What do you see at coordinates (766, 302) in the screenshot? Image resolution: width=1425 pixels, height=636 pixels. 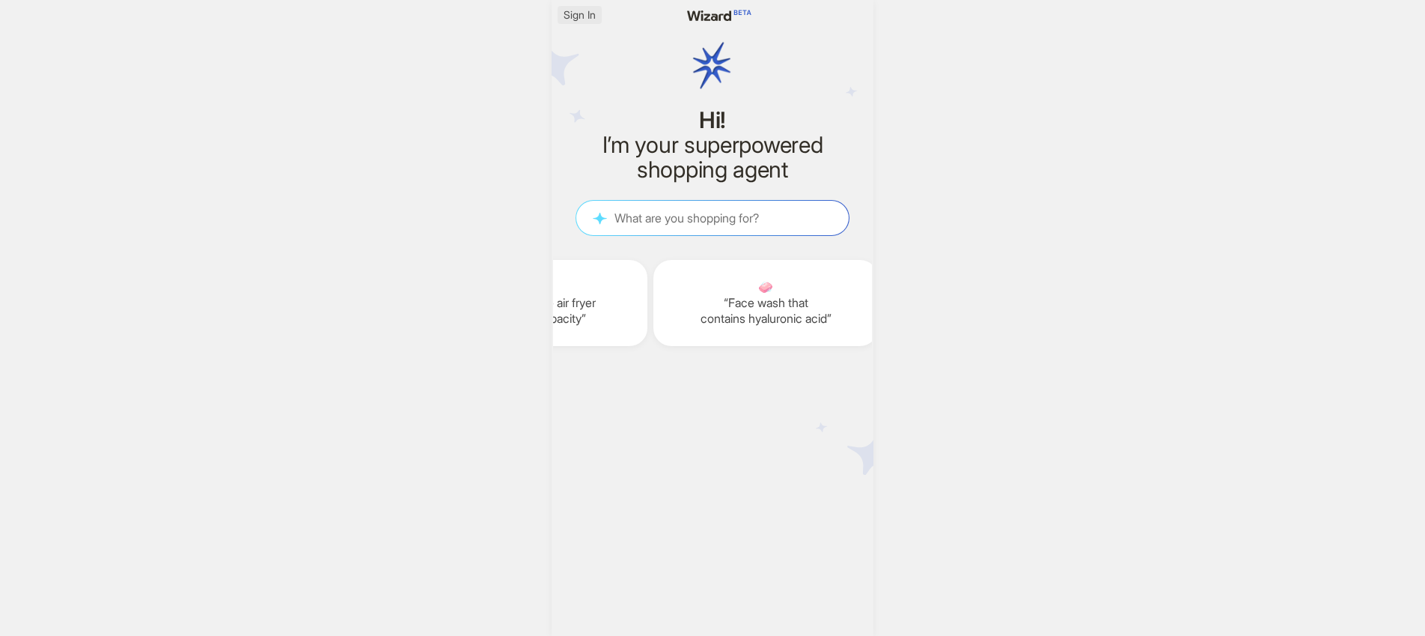 I see `div: 🧼Face wash that contains hyaluronic acid` at bounding box center [766, 302].